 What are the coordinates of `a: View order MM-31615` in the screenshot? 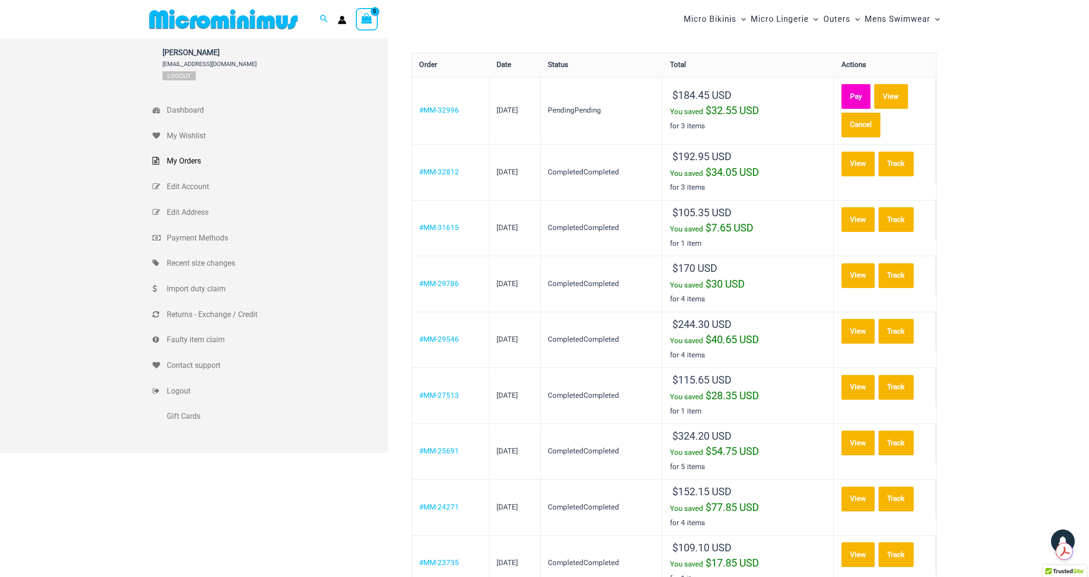 It's located at (858, 220).